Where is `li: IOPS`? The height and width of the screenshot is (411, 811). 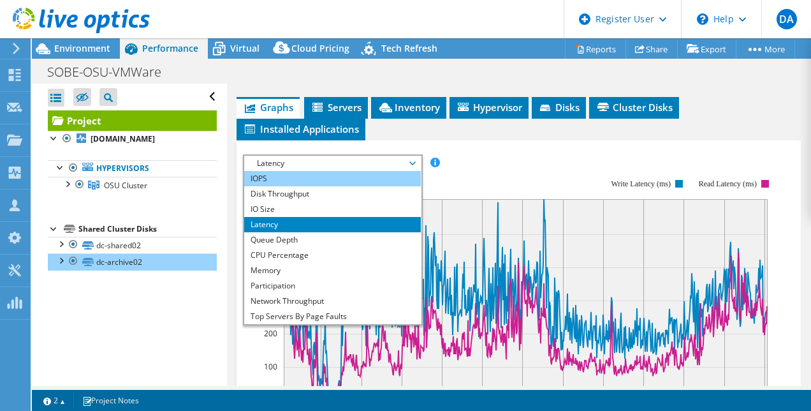
li: IOPS is located at coordinates (332, 178).